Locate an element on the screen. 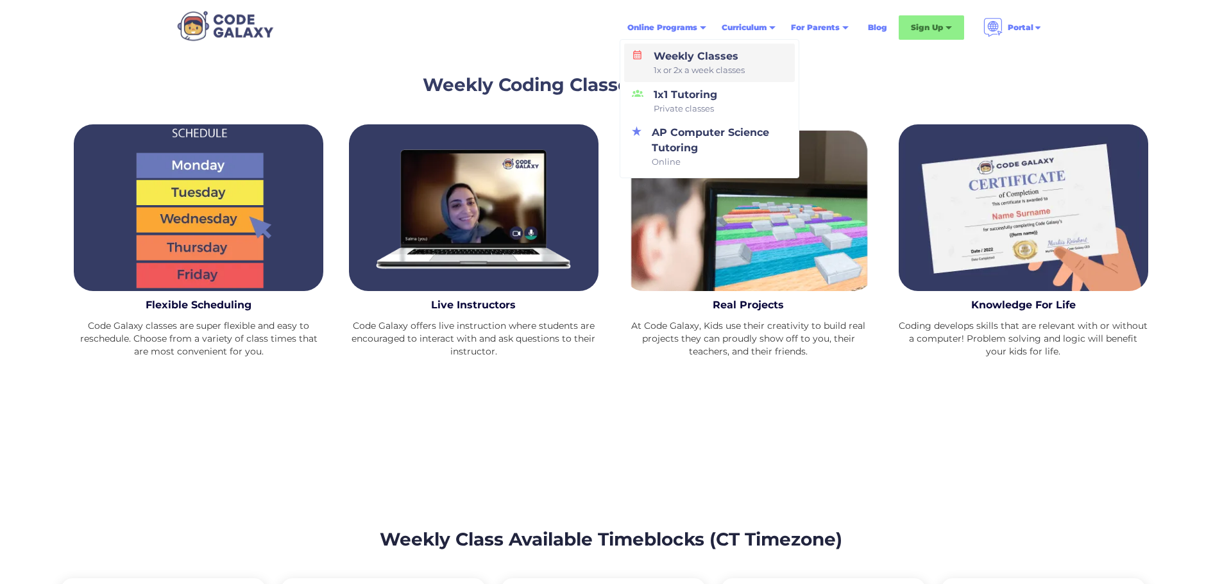 This screenshot has height=584, width=1222. a: Weekly Classes1x or 2x a week classes is located at coordinates (709, 63).